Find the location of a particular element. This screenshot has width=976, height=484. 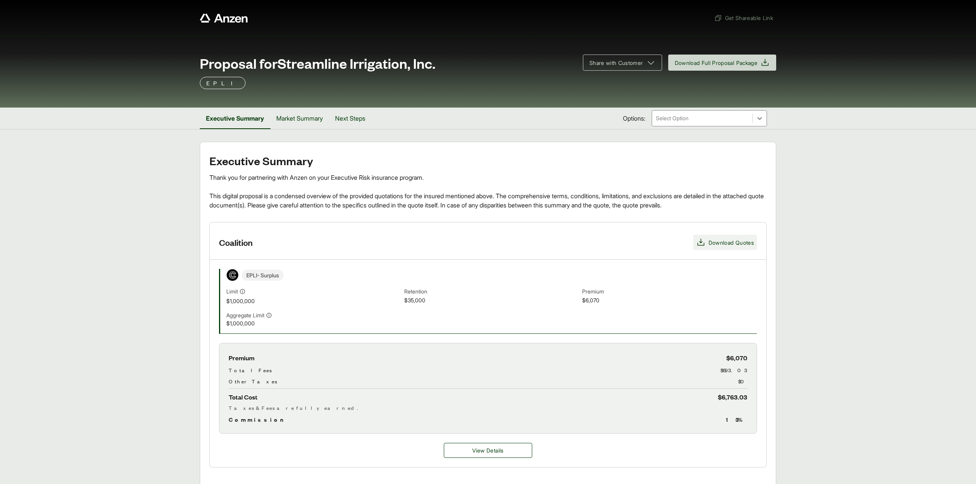

h2: Executive Summary is located at coordinates (488, 161).